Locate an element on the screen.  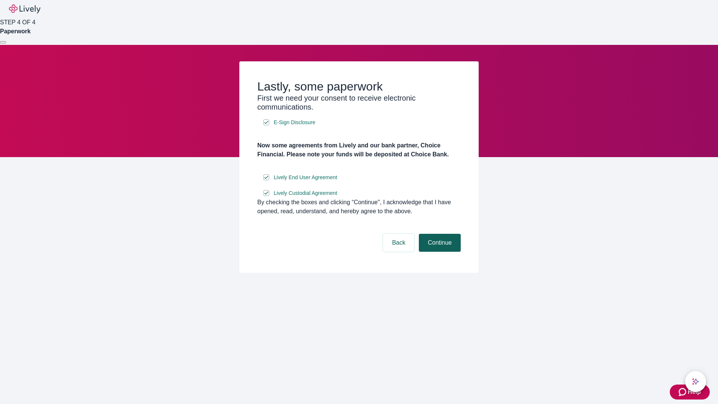
div: By checking the boxes and clicking “Continue", I acknowledge that I have opened, read, understand... is located at coordinates (359, 207).